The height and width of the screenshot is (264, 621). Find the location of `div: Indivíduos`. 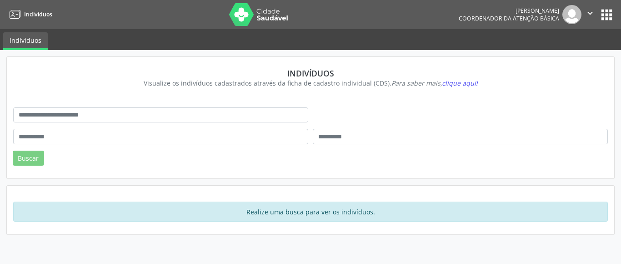

div: Indivíduos is located at coordinates (310, 73).